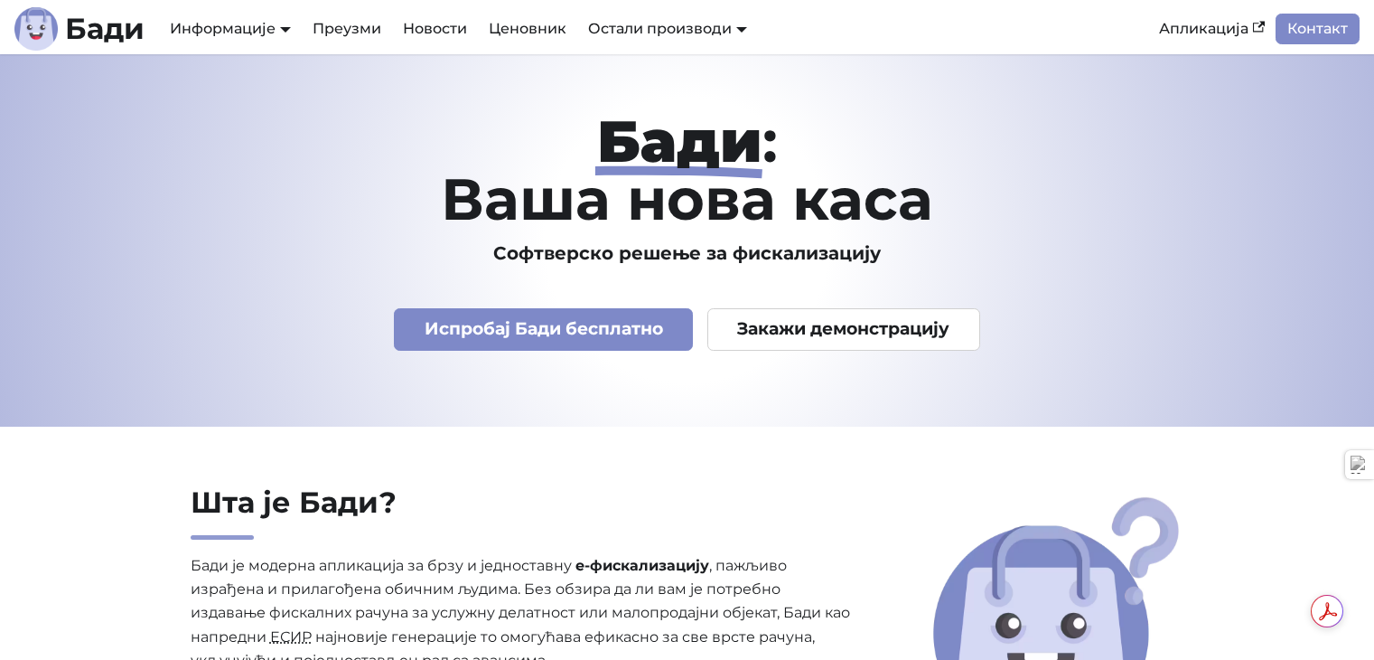 This screenshot has width=1374, height=660. Describe the element at coordinates (844, 329) in the screenshot. I see `a: Закажи демонстрацију` at that location.